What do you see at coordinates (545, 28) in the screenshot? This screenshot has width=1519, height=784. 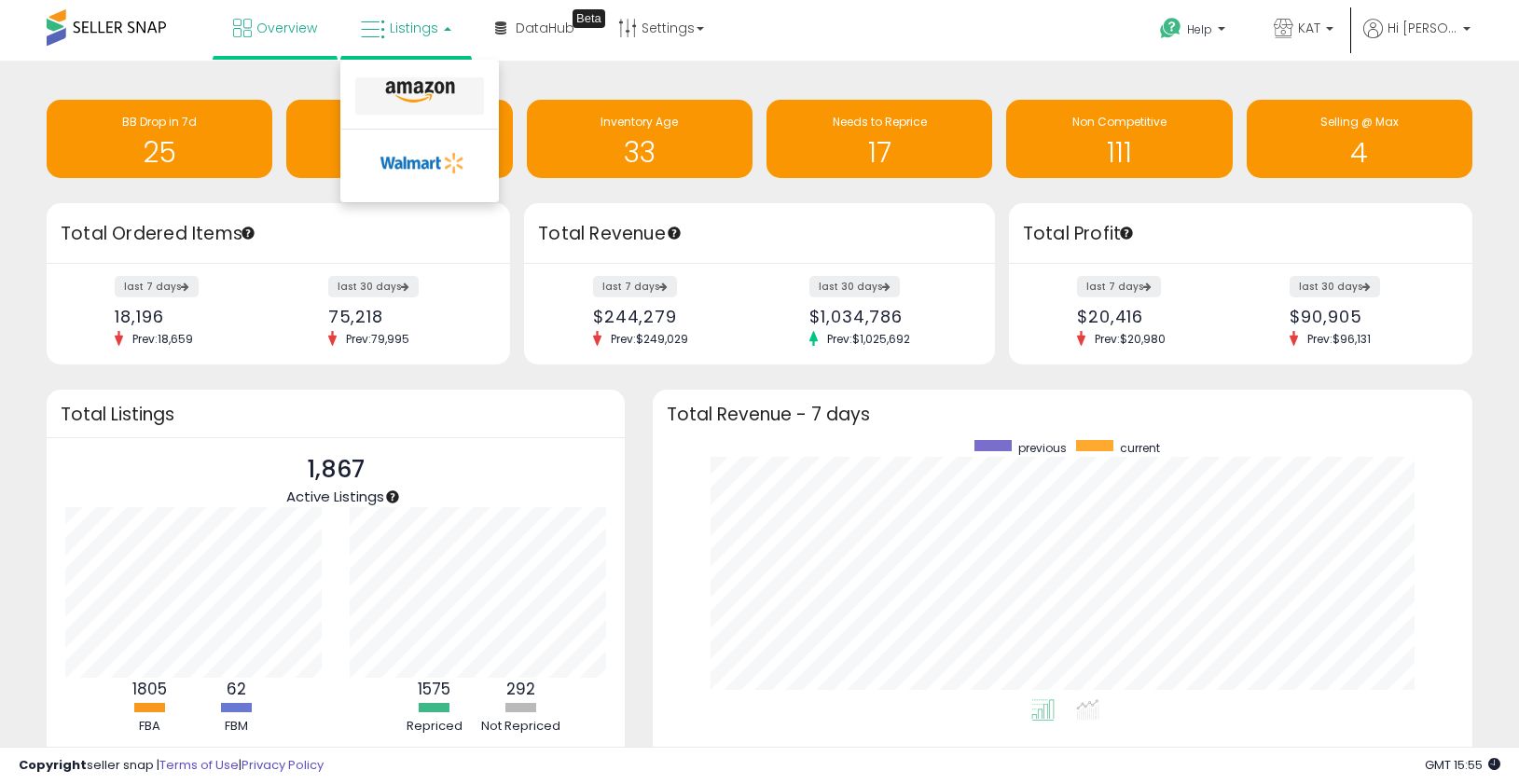 I see `span: DataHub` at bounding box center [545, 28].